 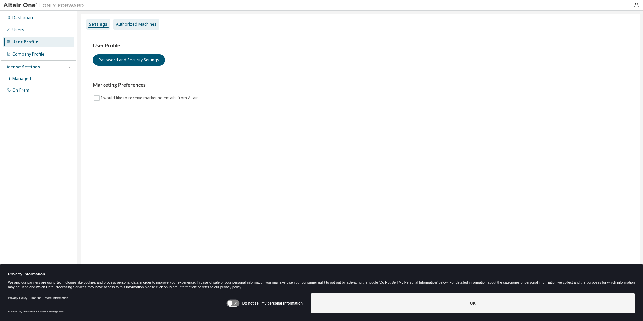 I want to click on div: On Prem, so click(x=21, y=90).